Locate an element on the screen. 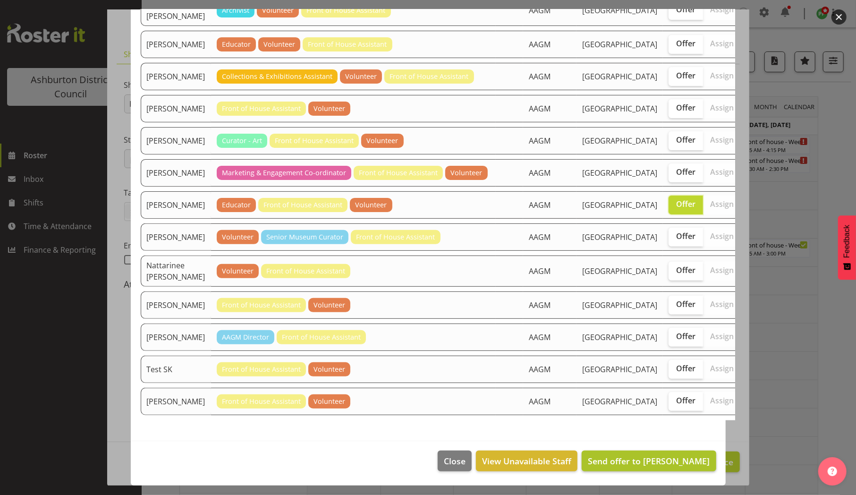  button: Close is located at coordinates (455, 461).